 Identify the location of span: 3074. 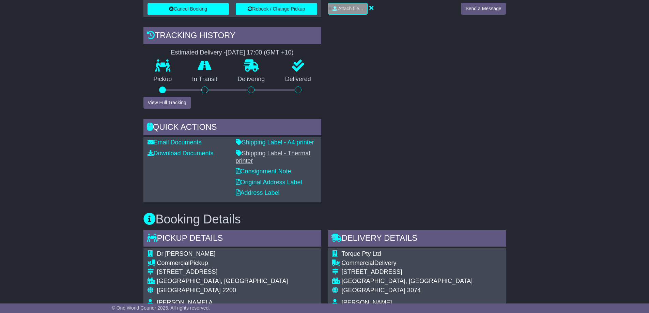
(414, 290).